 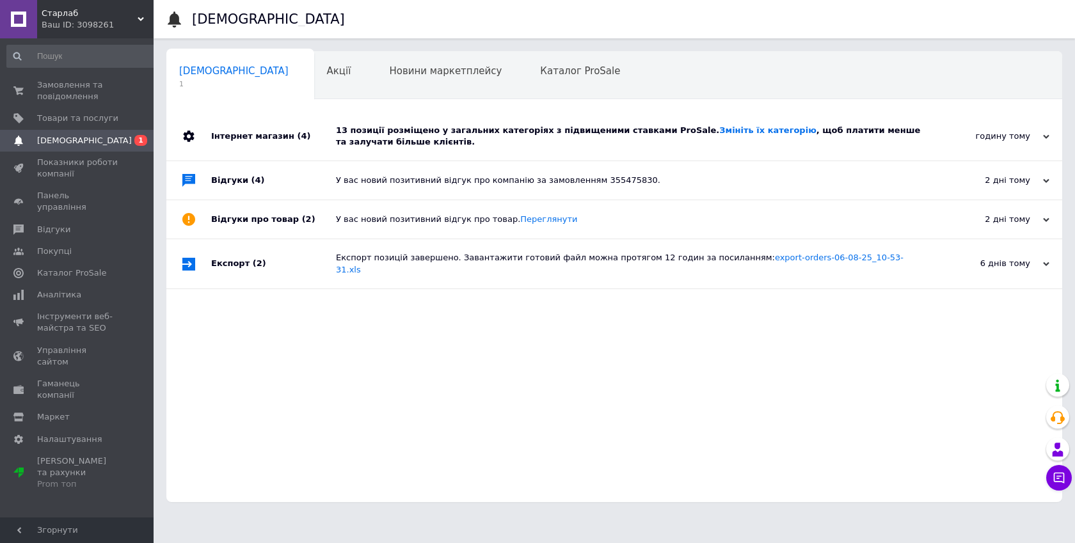 I want to click on span: Товари та послуги, so click(x=77, y=118).